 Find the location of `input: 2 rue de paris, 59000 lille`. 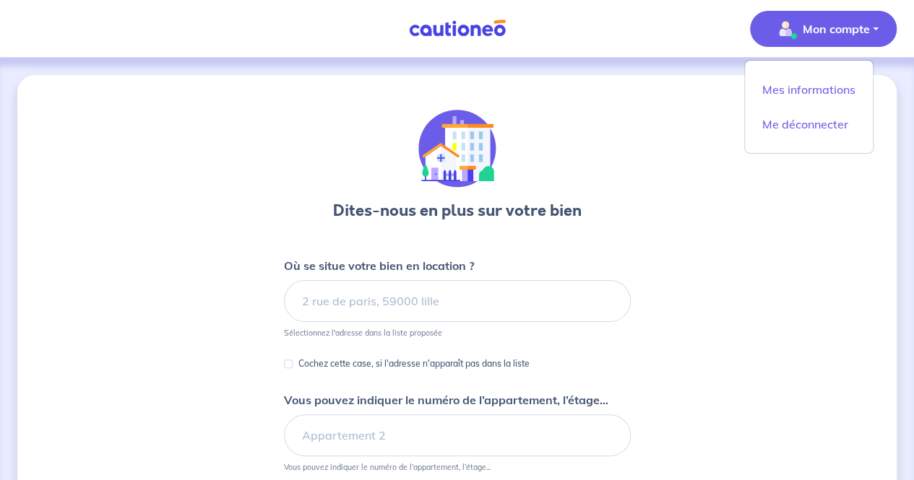

input: 2 rue de paris, 59000 lille is located at coordinates (457, 301).